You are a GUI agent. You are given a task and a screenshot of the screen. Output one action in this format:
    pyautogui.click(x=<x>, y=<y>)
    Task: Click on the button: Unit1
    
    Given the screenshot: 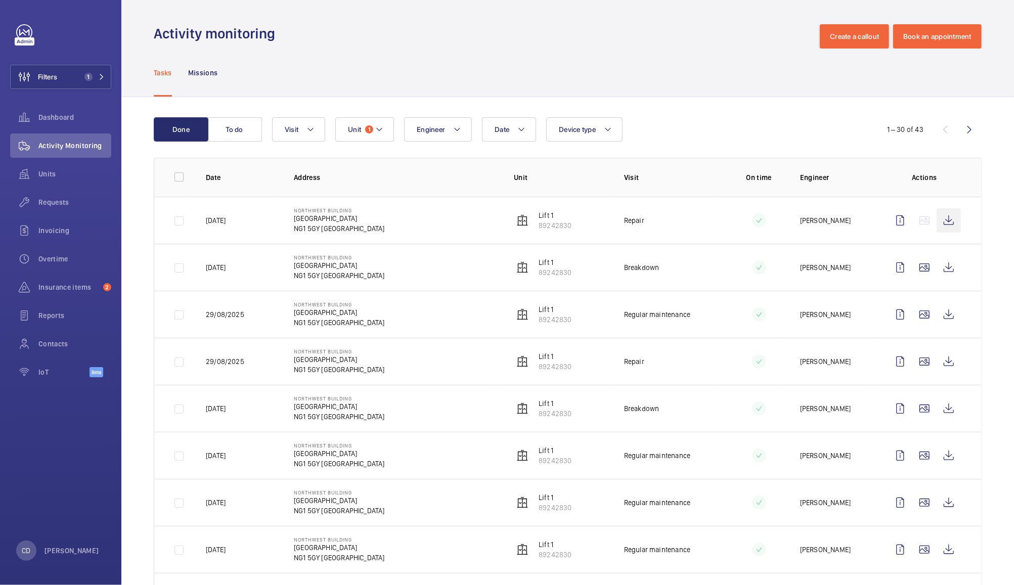 What is the action you would take?
    pyautogui.click(x=365, y=129)
    